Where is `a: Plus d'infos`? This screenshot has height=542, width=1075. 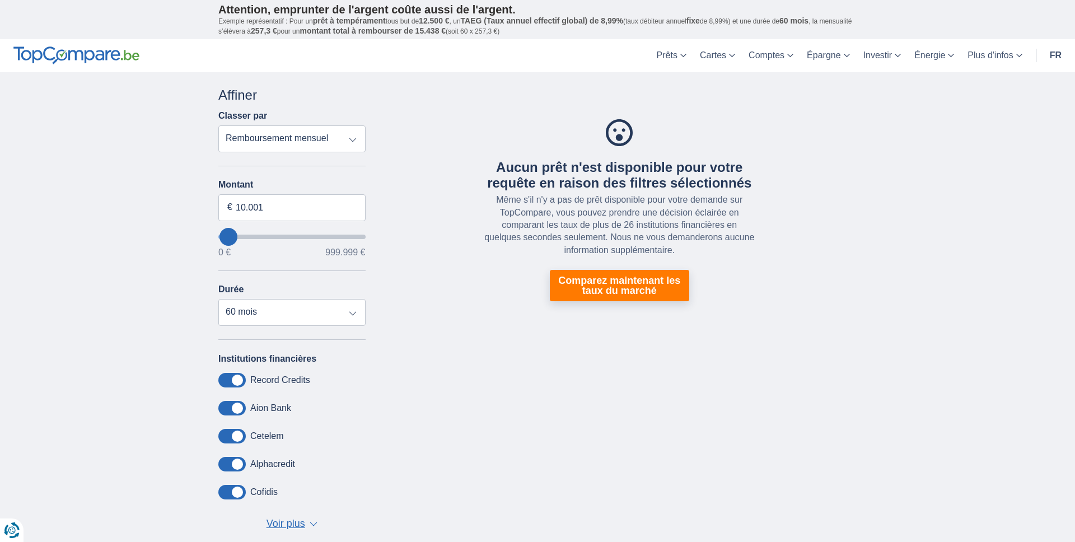 a: Plus d'infos is located at coordinates (995, 55).